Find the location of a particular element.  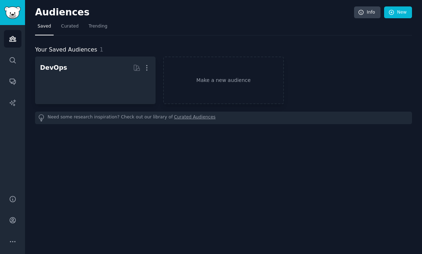

span: 1 is located at coordinates (102, 49).